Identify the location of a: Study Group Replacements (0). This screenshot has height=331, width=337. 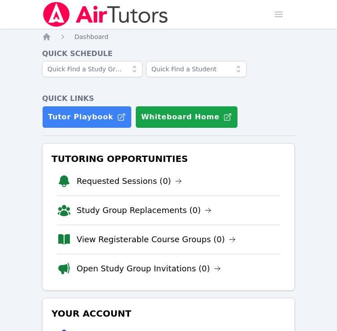
(144, 210).